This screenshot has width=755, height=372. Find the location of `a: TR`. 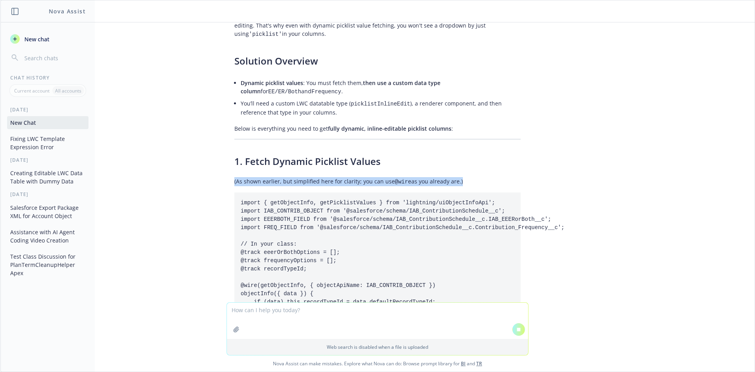

a: TR is located at coordinates (479, 363).